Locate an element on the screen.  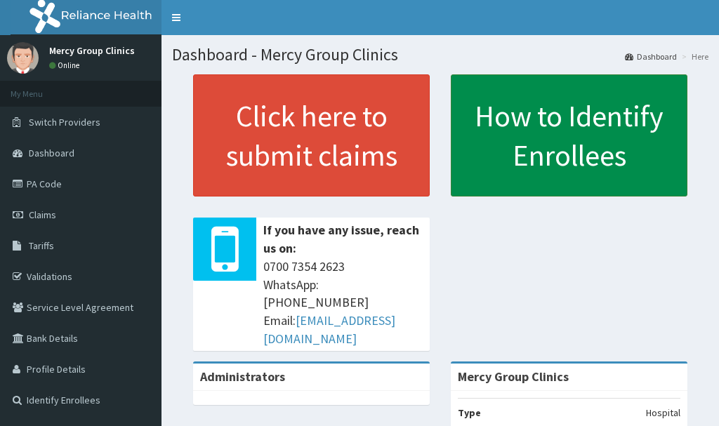
span: Dashboard is located at coordinates (51, 153).